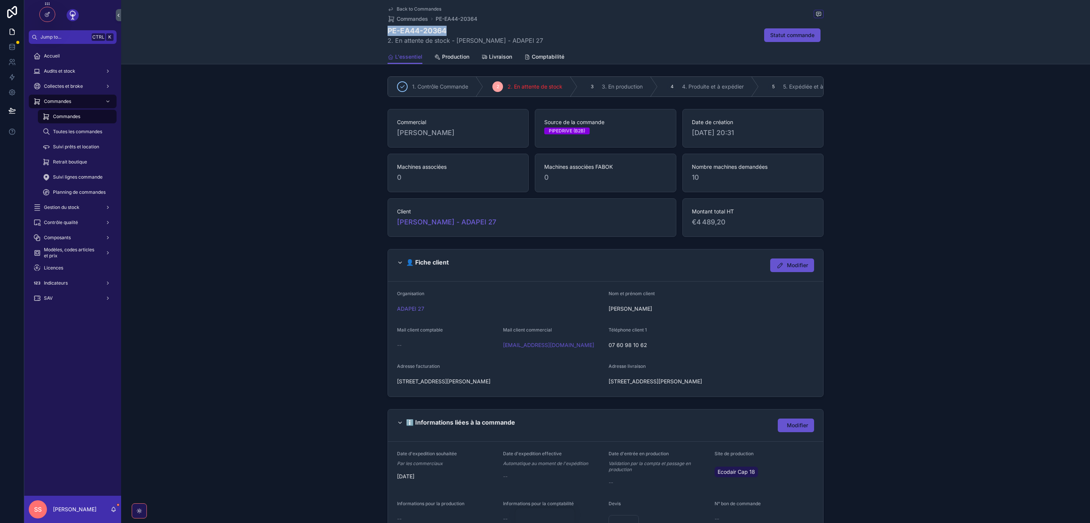 The height and width of the screenshot is (523, 1090). What do you see at coordinates (773, 87) in the screenshot?
I see `span: 5` at bounding box center [773, 87].